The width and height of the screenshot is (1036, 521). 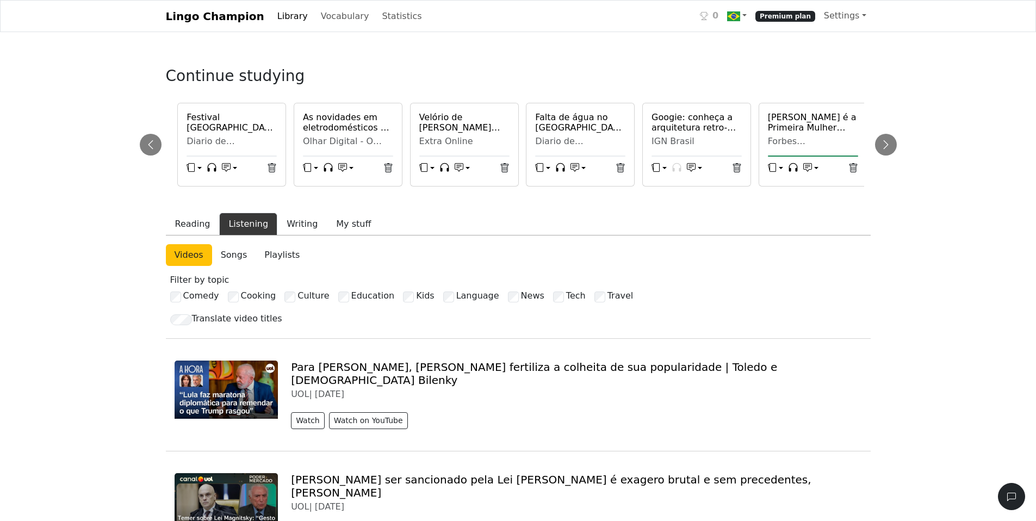 I want to click on a: Library, so click(x=292, y=16).